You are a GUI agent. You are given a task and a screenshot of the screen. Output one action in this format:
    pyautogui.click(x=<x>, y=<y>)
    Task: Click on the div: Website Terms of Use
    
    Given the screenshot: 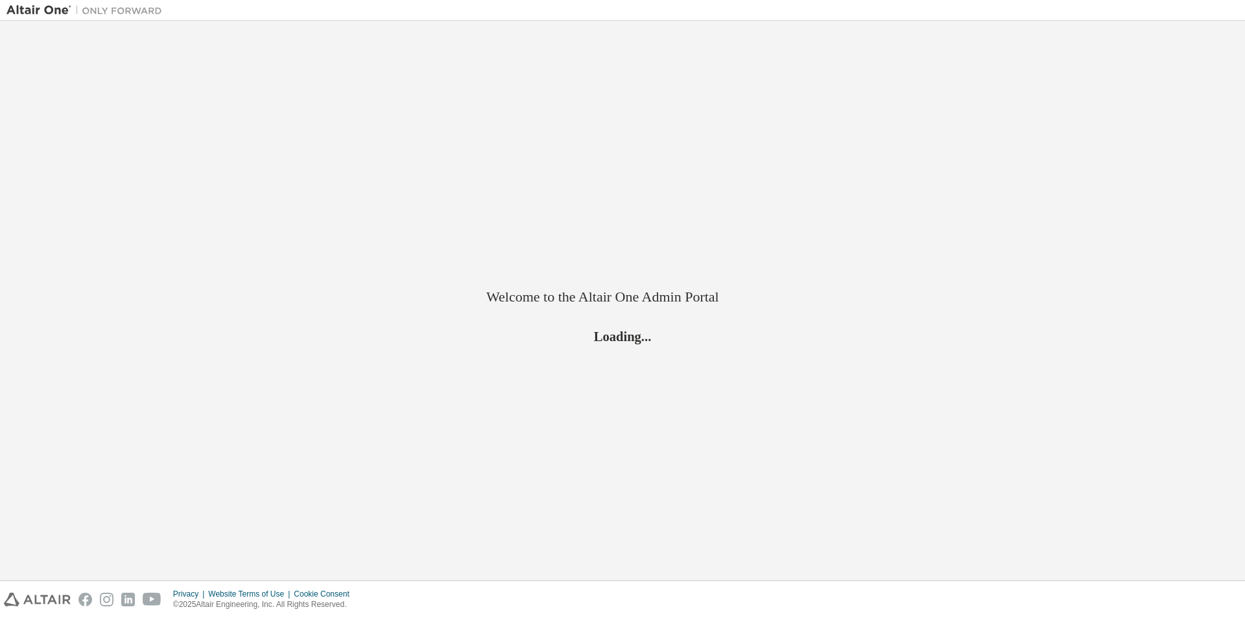 What is the action you would take?
    pyautogui.click(x=251, y=594)
    